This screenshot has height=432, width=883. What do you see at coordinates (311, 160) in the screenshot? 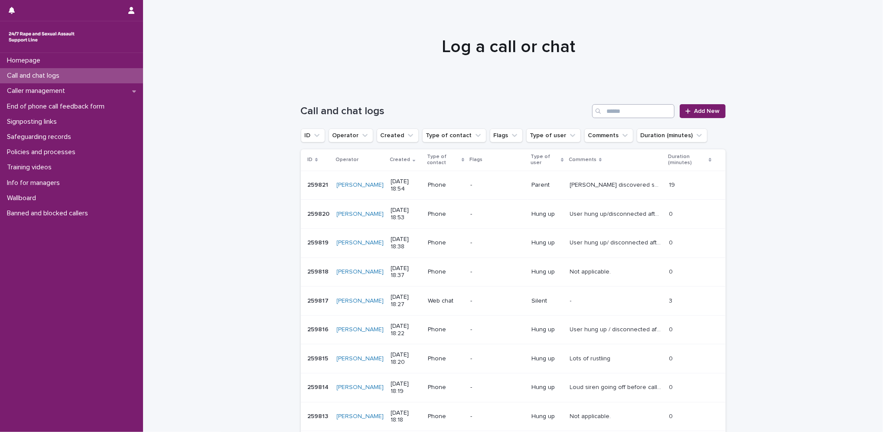
I see `p: ID` at bounding box center [311, 160].